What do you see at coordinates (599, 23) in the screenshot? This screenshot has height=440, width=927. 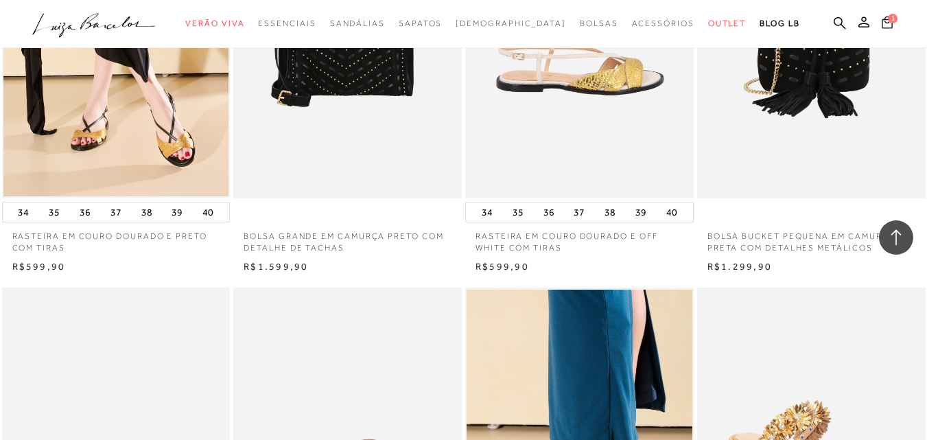 I see `span: Bolsas` at bounding box center [599, 23].